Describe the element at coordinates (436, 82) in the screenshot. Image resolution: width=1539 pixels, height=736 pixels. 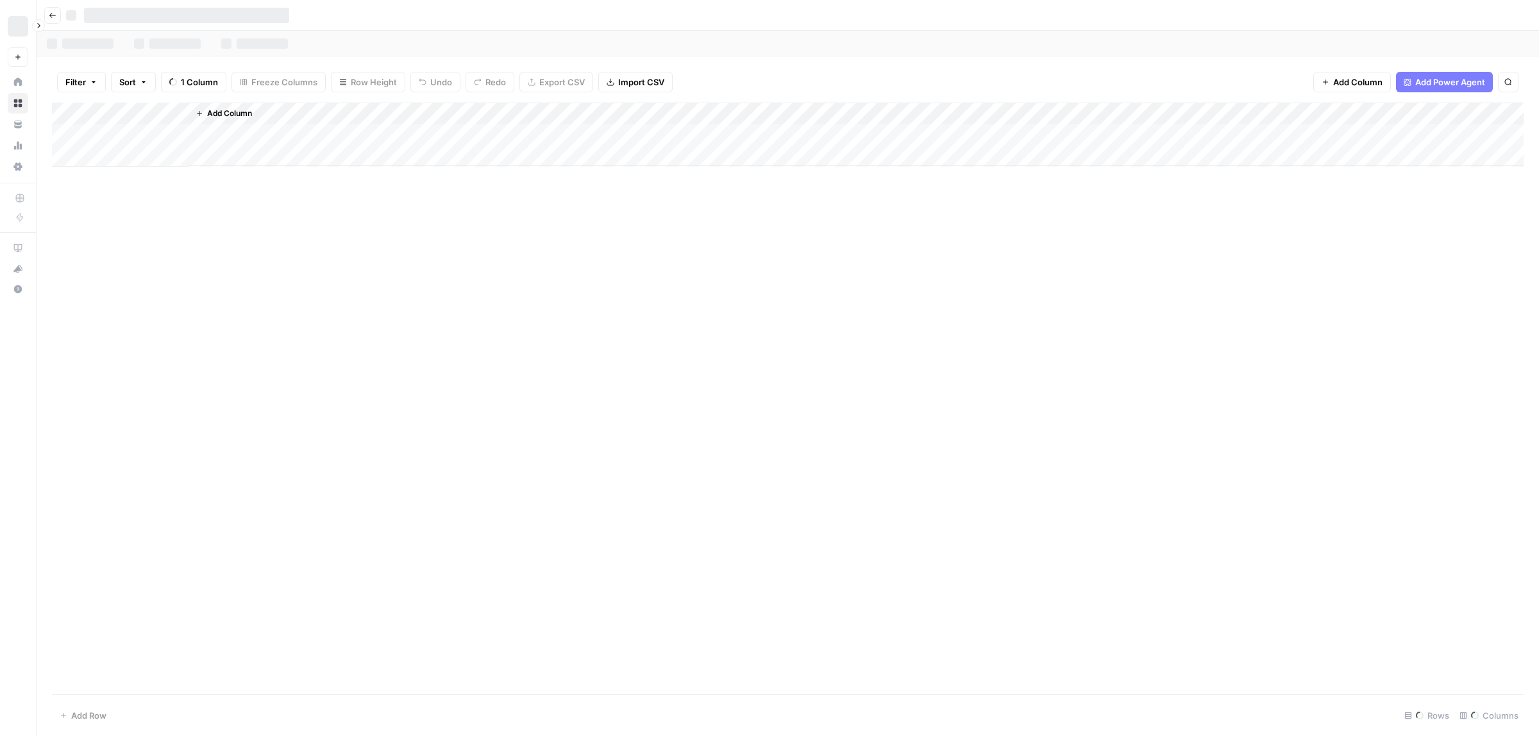
I see `button: Undo` at that location.